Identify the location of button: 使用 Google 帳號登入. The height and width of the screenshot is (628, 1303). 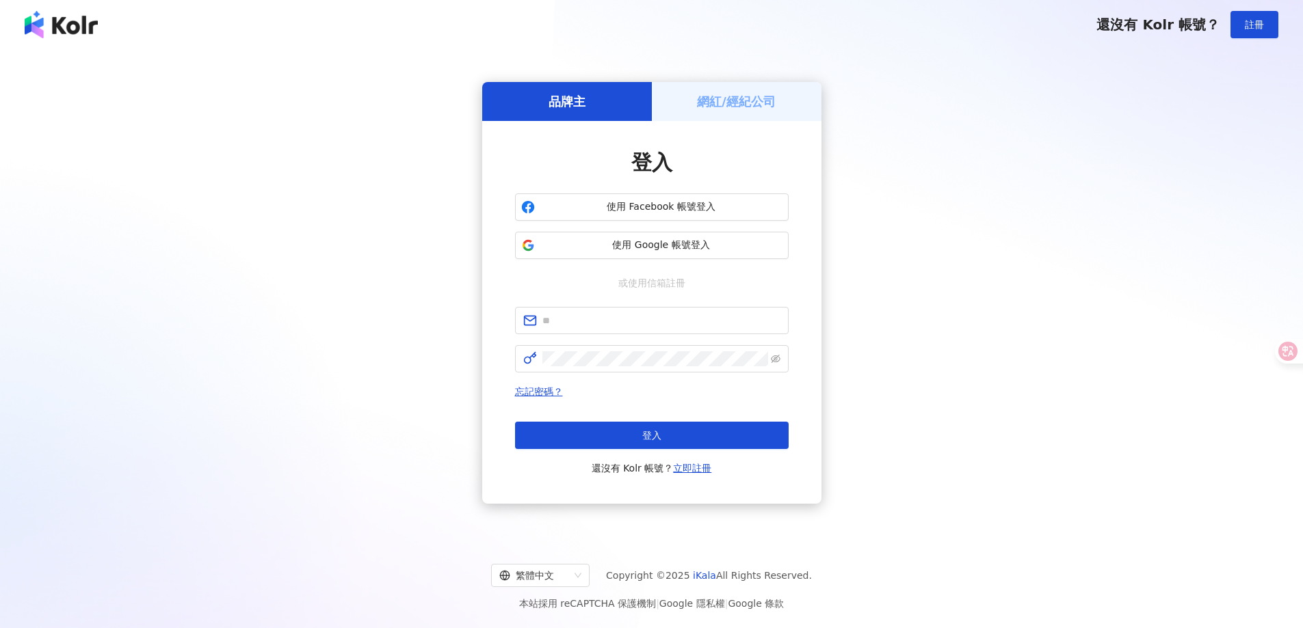
(652, 245).